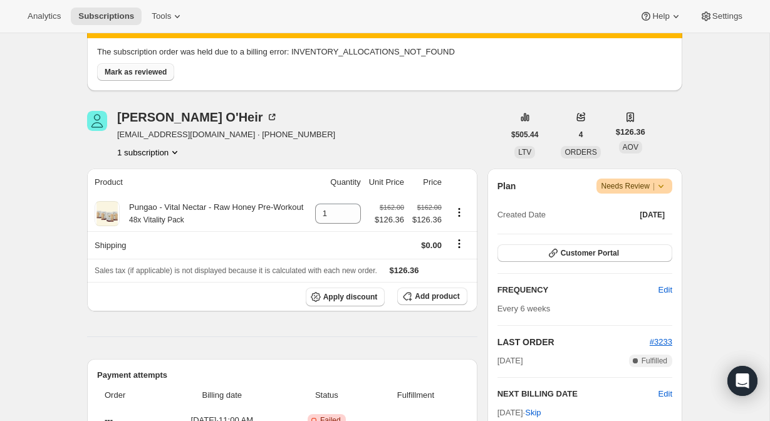 This screenshot has width=770, height=421. What do you see at coordinates (135, 72) in the screenshot?
I see `span: Mark as reviewed` at bounding box center [135, 72].